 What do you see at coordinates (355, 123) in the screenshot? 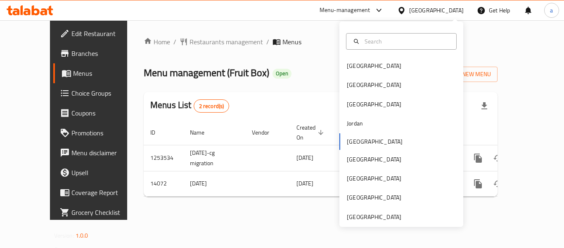
I see `div: Jordan` at bounding box center [355, 123].